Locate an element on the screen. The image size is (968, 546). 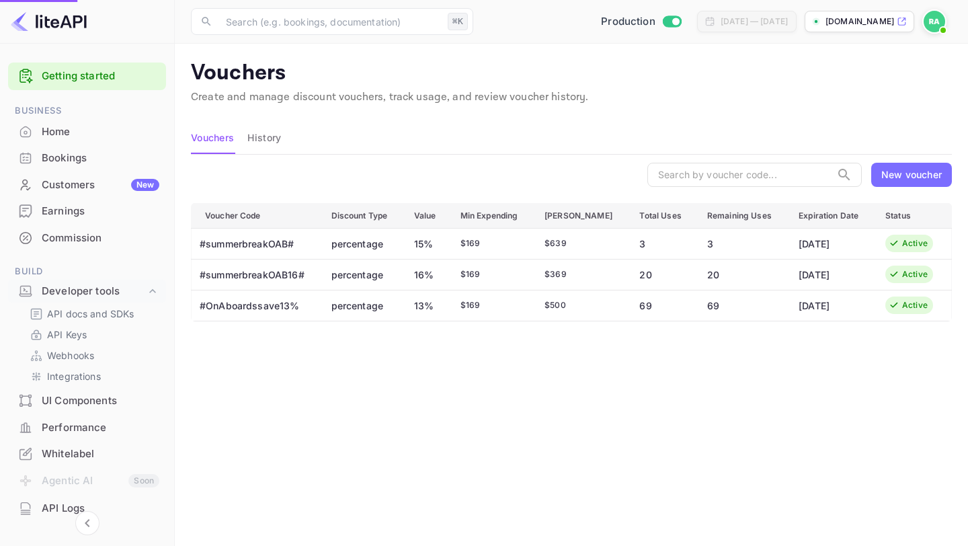
a: Integrations is located at coordinates (92, 376).